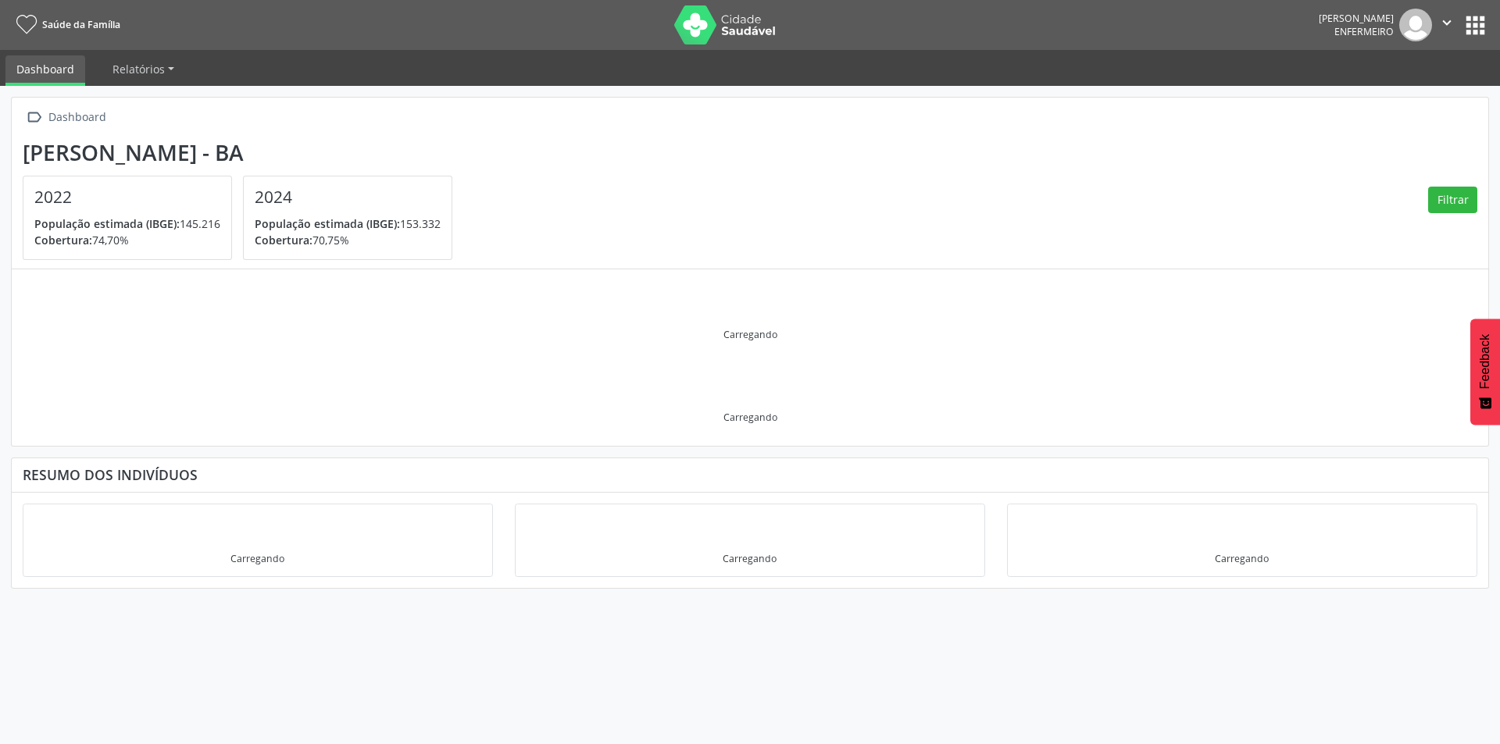  I want to click on span: Feedback, so click(1485, 362).